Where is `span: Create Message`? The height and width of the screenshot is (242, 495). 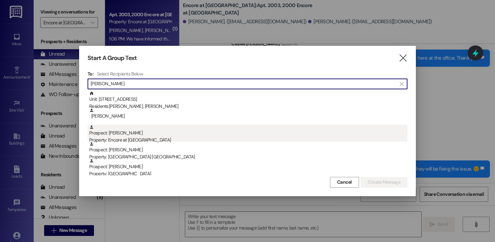 span: Create Message is located at coordinates (384, 182).